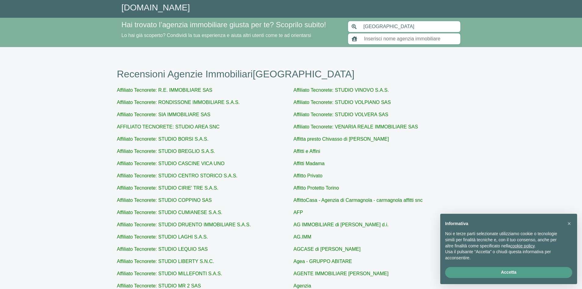 Image resolution: width=582 pixels, height=289 pixels. I want to click on a: Affiliato Tecnorete: STUDIO MR 2 SAS, so click(159, 285).